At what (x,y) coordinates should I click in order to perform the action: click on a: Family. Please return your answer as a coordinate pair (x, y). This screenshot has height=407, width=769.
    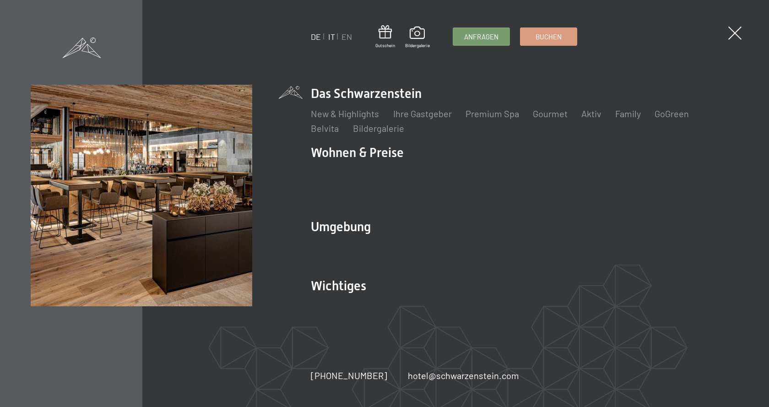
    Looking at the image, I should click on (628, 114).